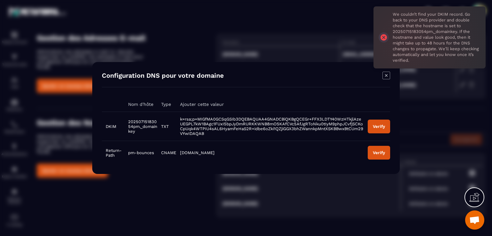  What do you see at coordinates (167, 127) in the screenshot?
I see `td: TXT` at bounding box center [167, 127].